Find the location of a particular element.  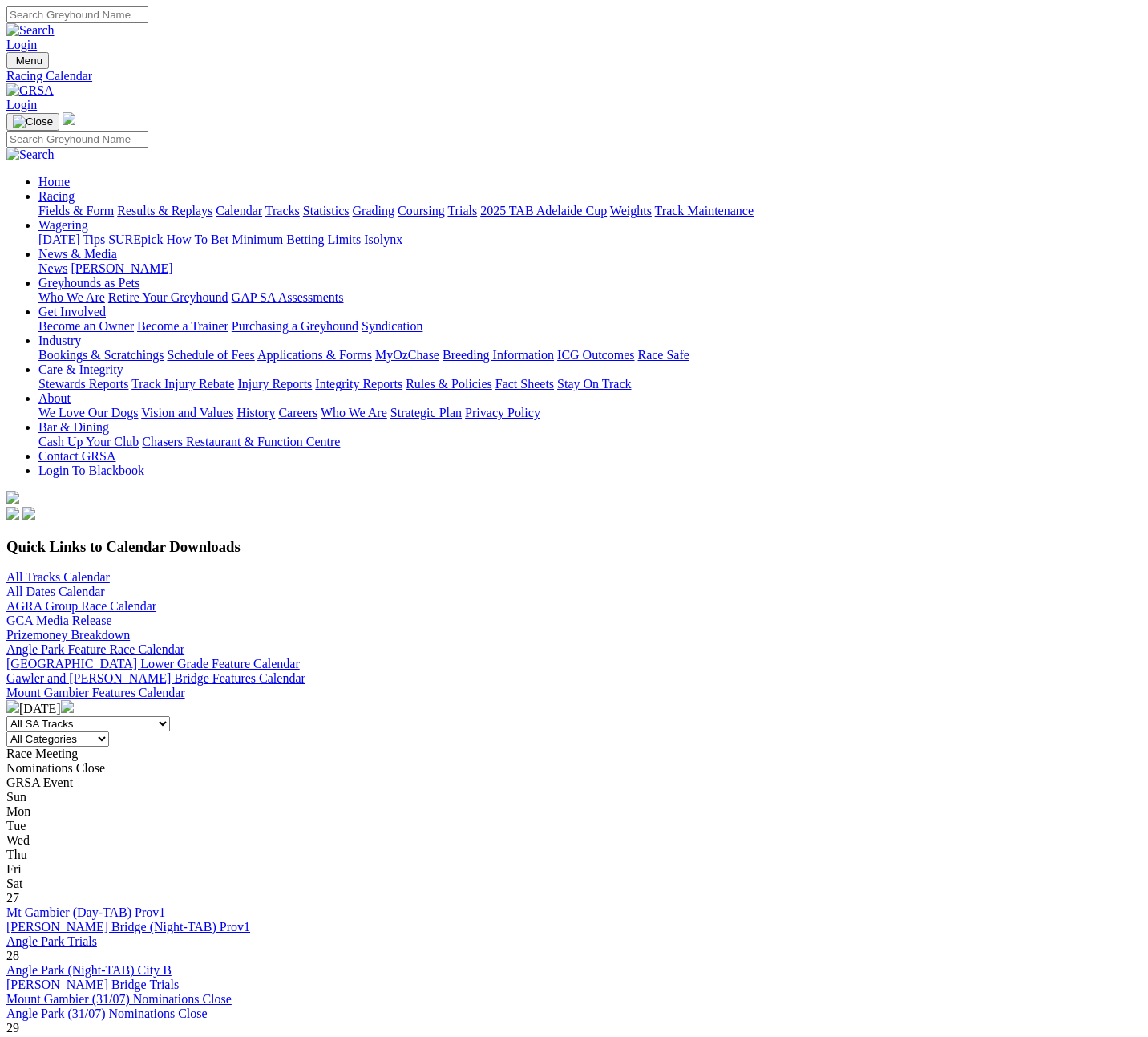

a: Bar & Dining is located at coordinates (73, 427).